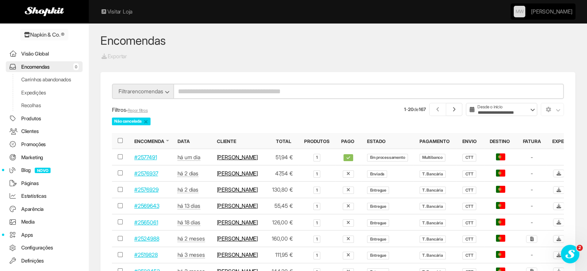 This screenshot has width=587, height=271. I want to click on abbr: 10 set 2025 às 20:18, so click(189, 206).